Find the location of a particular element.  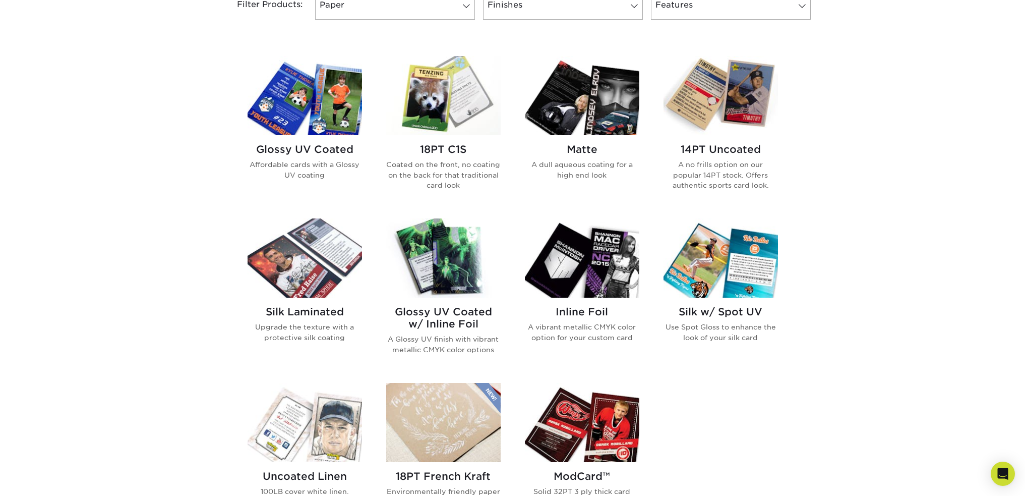

h2: Silk w/ Spot UV is located at coordinates (721, 312).